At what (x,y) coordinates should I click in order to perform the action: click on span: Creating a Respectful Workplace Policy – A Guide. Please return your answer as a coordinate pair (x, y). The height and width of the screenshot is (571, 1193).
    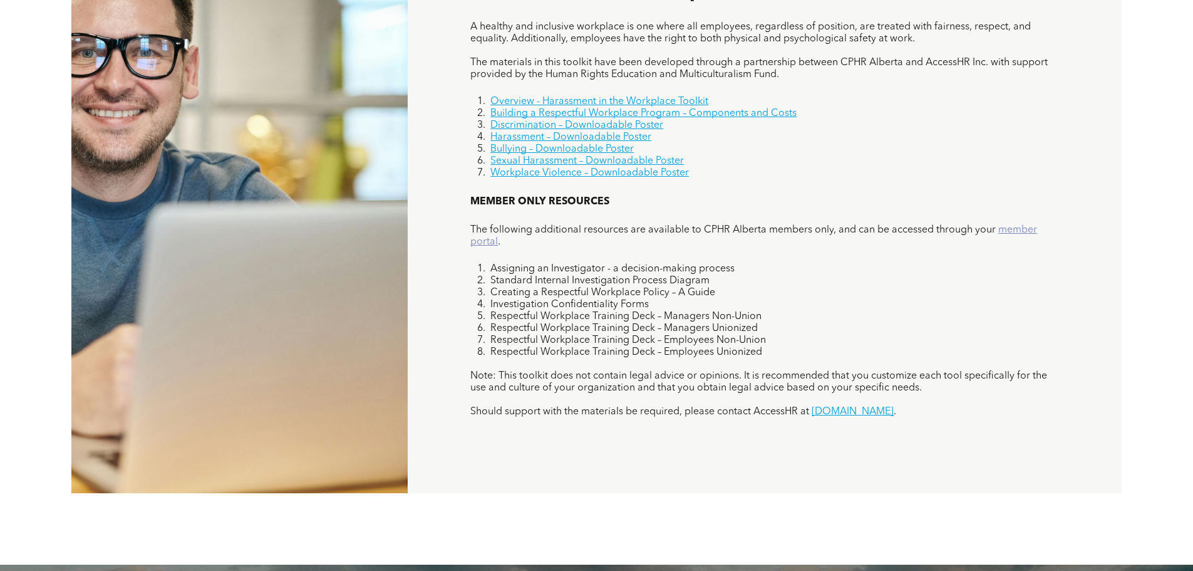
    Looking at the image, I should click on (603, 293).